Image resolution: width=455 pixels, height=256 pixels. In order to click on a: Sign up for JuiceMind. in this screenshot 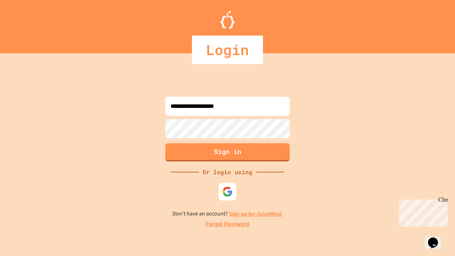, I will do `click(256, 214)`.